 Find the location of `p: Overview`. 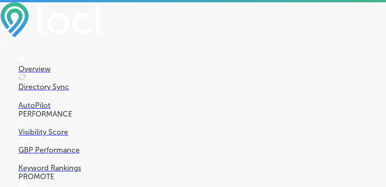

p: Overview is located at coordinates (202, 69).